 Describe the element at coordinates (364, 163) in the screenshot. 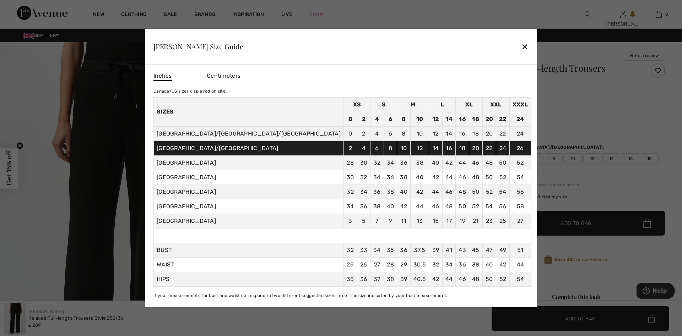

I see `td: 30` at that location.